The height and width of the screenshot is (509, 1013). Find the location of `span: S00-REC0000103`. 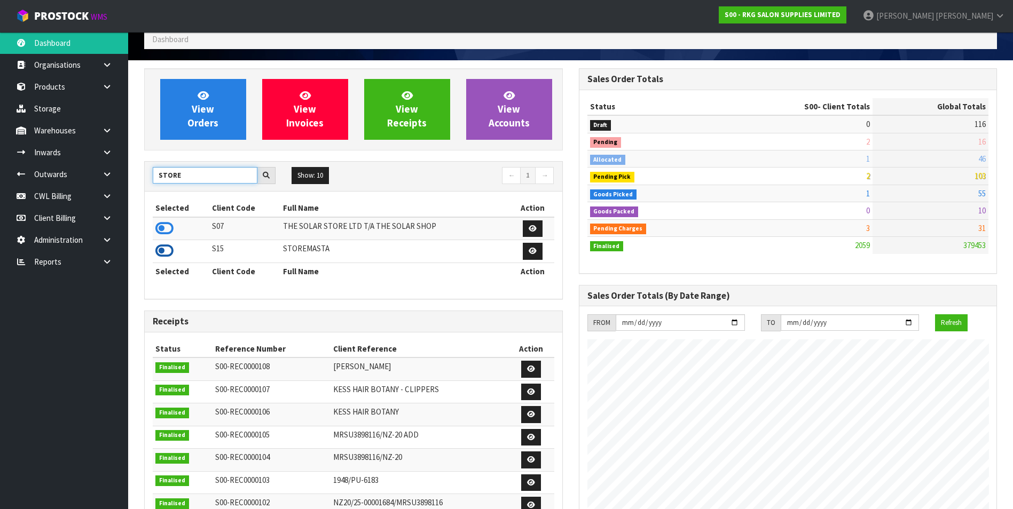

span: S00-REC0000103 is located at coordinates (242, 480).